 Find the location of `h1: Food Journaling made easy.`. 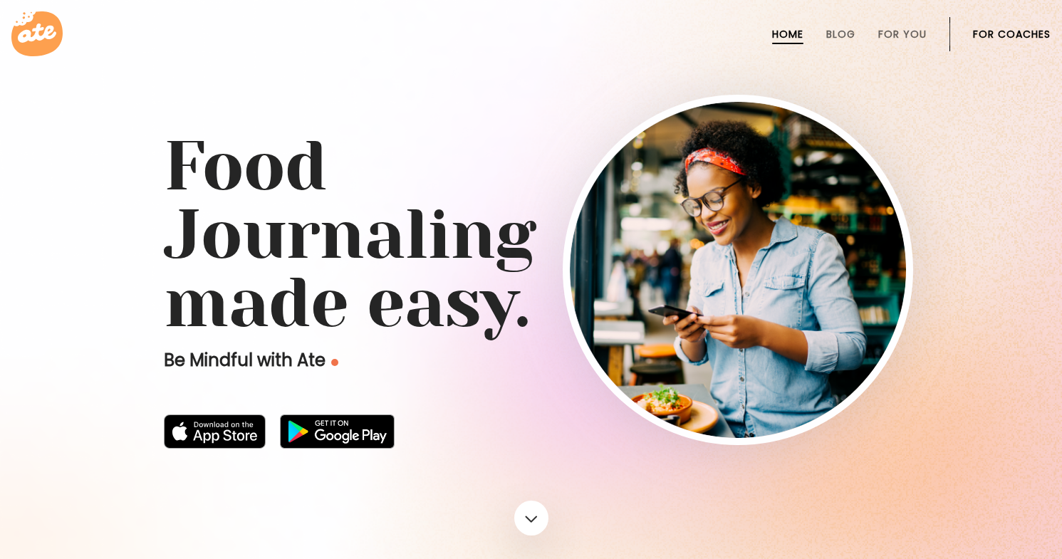

h1: Food Journaling made easy. is located at coordinates (531, 235).